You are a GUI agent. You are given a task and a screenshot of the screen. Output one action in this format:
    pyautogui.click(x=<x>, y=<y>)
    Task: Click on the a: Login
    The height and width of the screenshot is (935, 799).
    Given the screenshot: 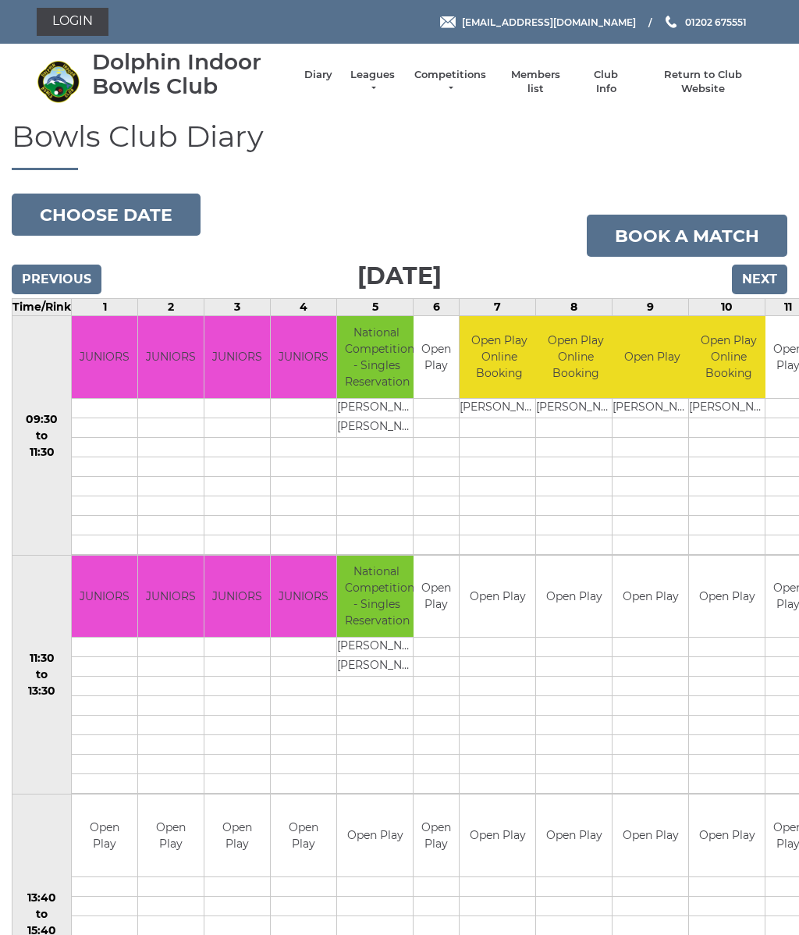 What is the action you would take?
    pyautogui.click(x=73, y=22)
    